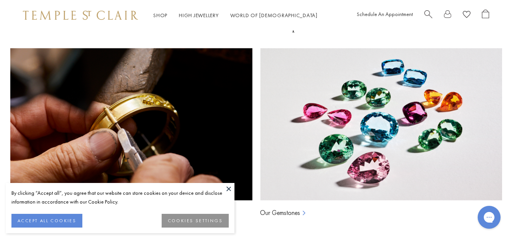 This screenshot has height=239, width=512. I want to click on div: By clicking “Accept all”, you agree that our website can store cookies on your device and disclos..., so click(120, 197).